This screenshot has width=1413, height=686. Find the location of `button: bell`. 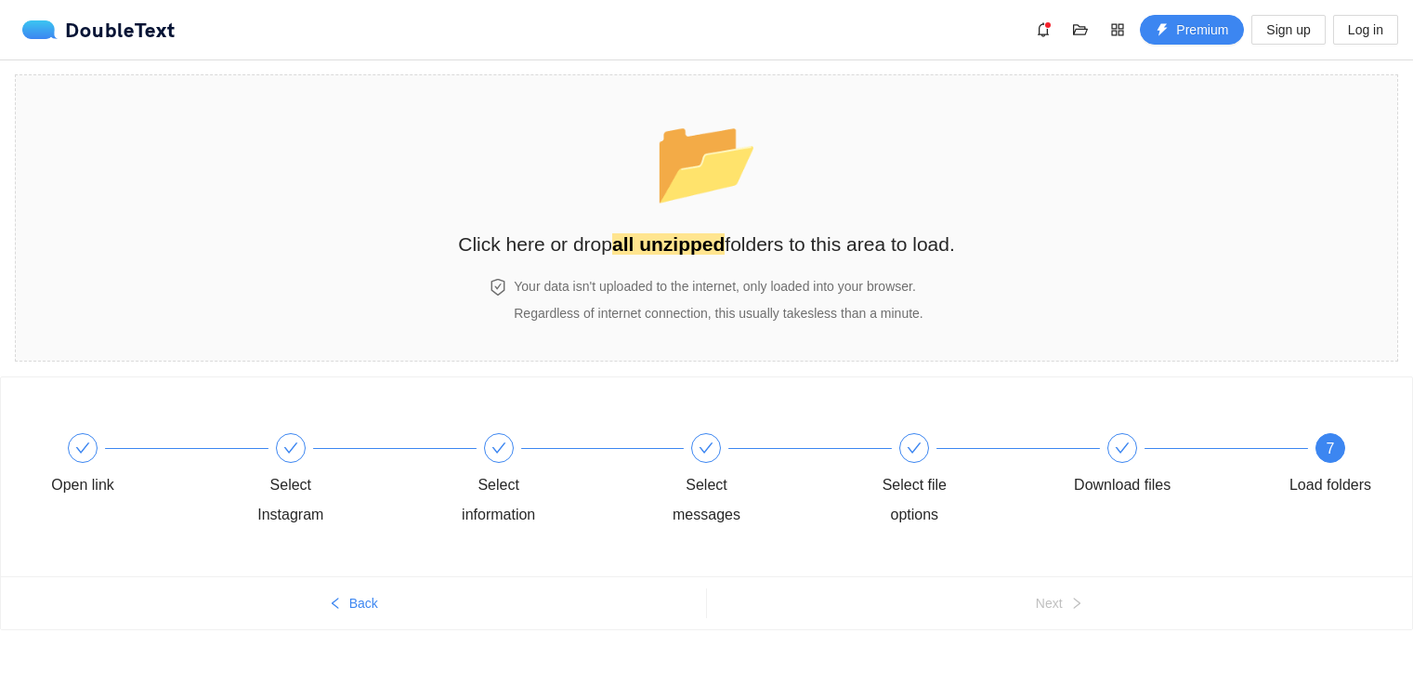

button: bell is located at coordinates (1044, 30).